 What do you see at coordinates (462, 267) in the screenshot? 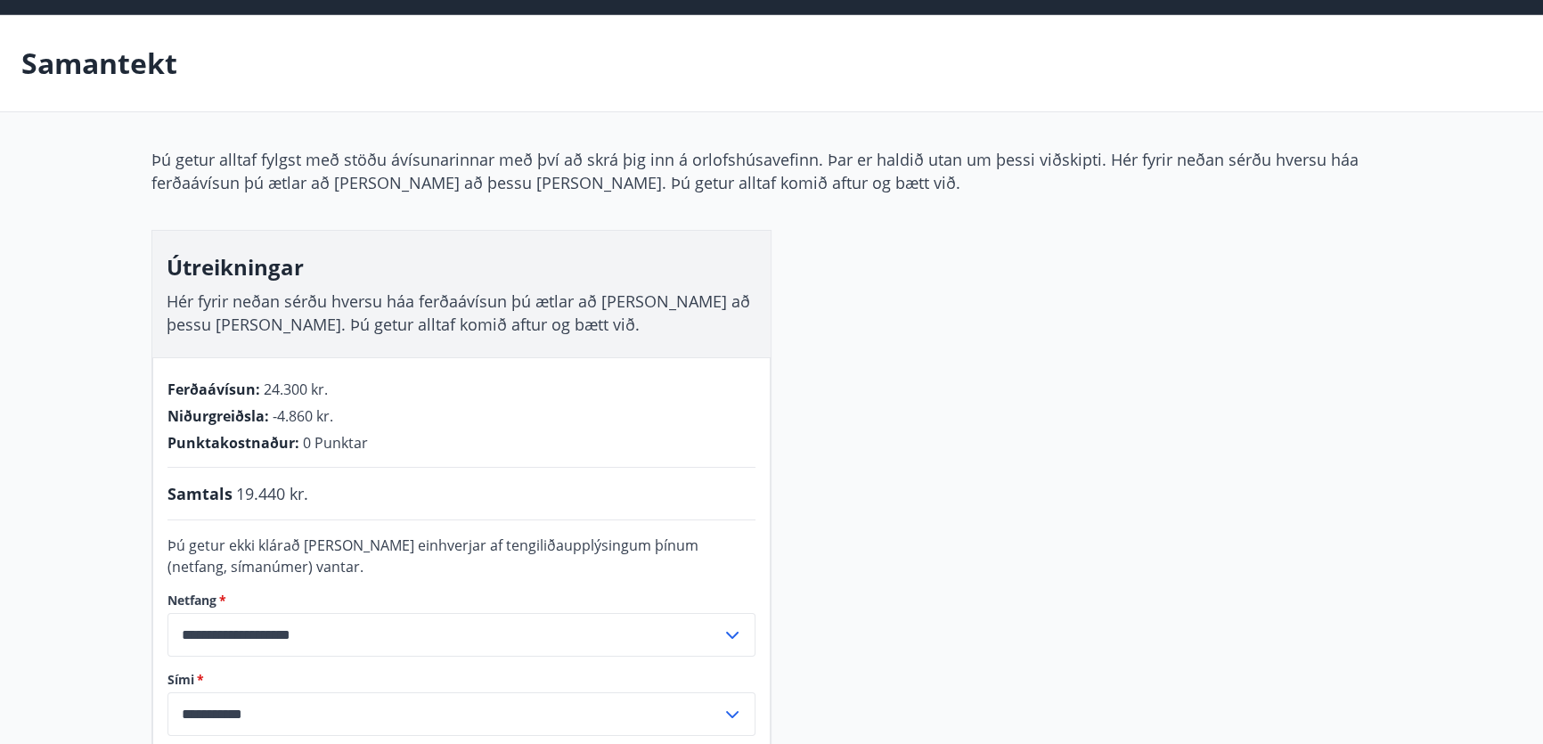
I see `h3: Útreikningar` at bounding box center [462, 267].